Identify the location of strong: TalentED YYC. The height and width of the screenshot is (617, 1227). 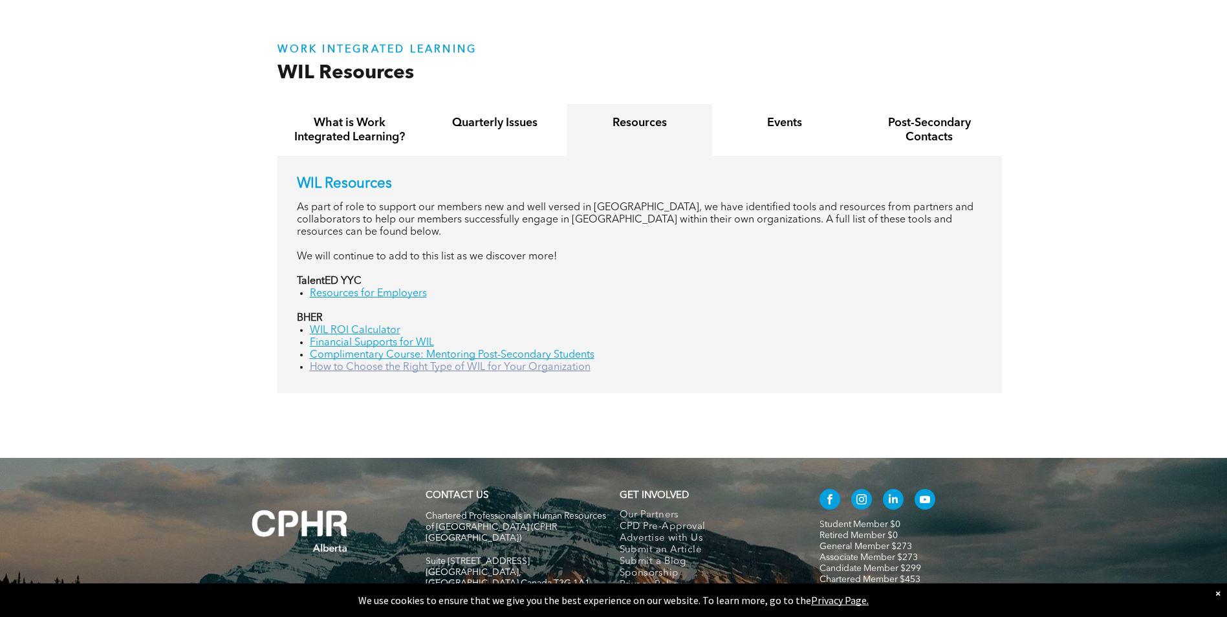
(329, 281).